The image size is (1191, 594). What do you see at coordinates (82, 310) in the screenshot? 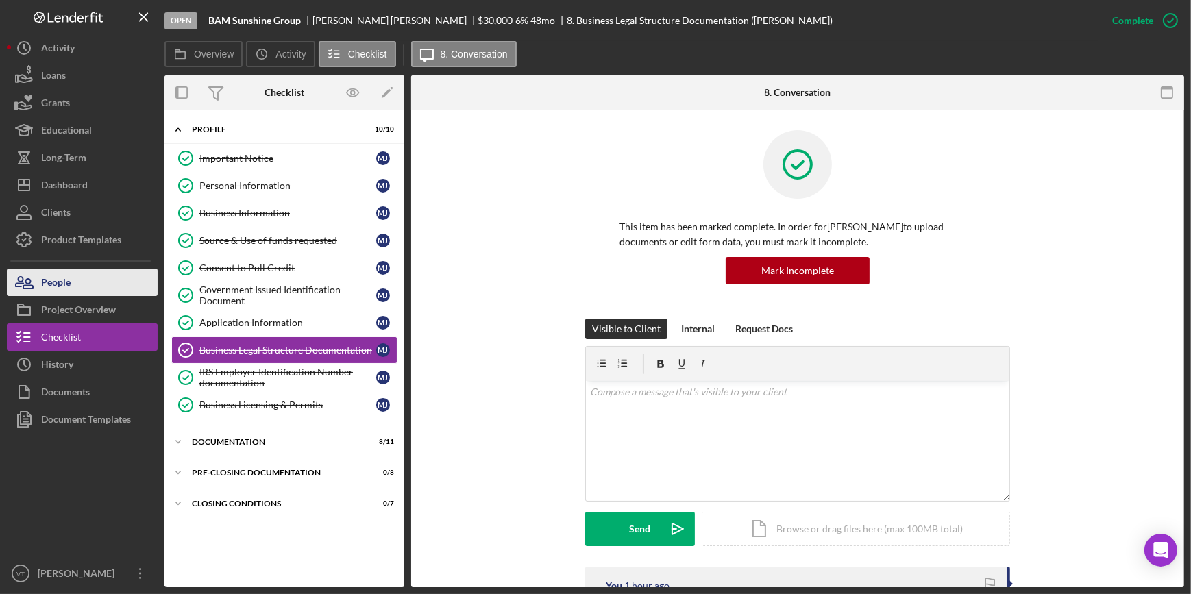
I see `button: Project Overview` at bounding box center [82, 310].